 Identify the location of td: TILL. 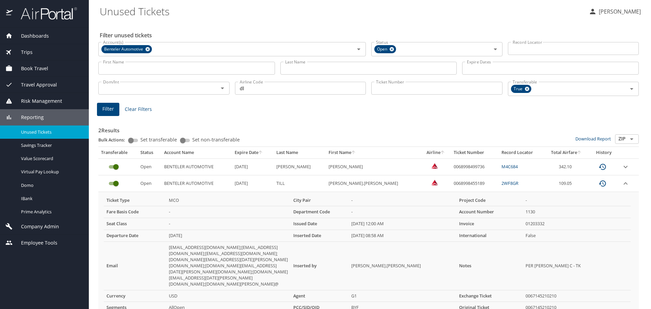
(300, 183).